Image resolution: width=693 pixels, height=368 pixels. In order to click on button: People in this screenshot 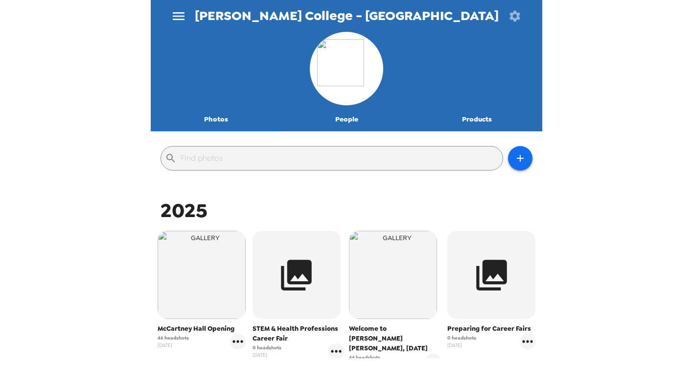, I will do `click(346, 119)`.